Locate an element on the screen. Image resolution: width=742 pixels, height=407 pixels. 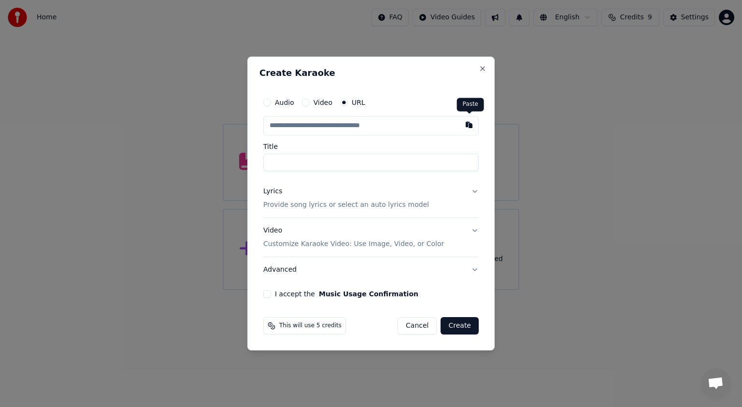
button: I accept the is located at coordinates (368, 294).